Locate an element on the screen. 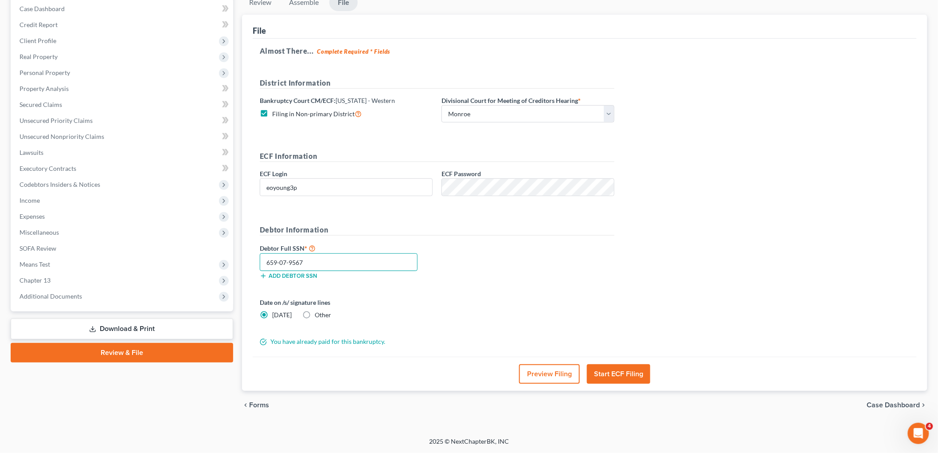 The width and height of the screenshot is (938, 453). input: Enter ECF Login... is located at coordinates (346, 187).